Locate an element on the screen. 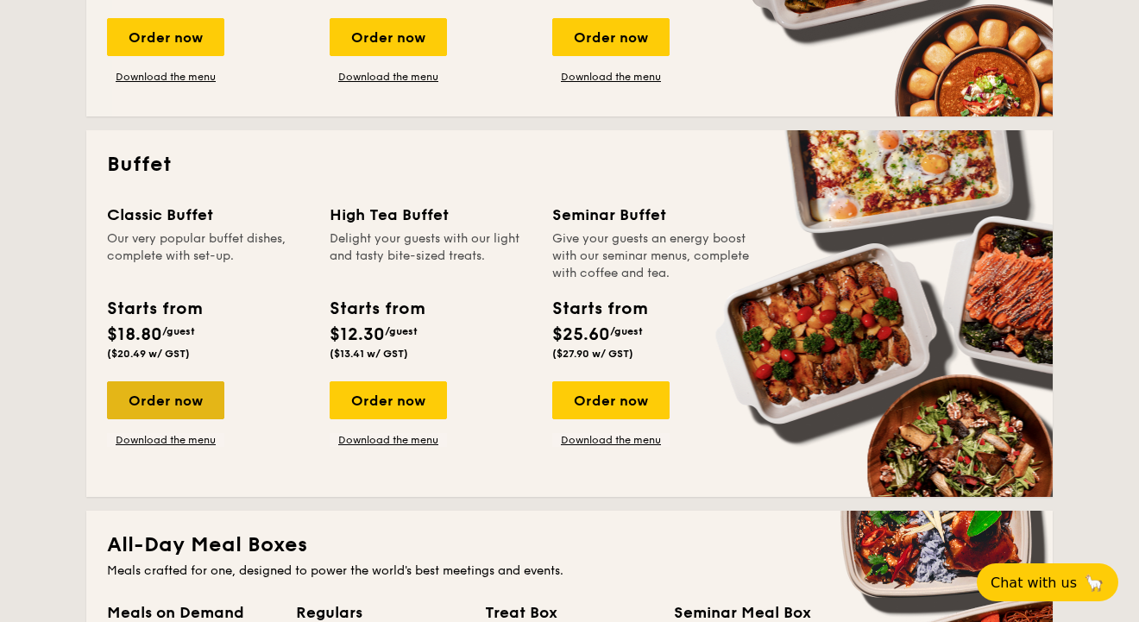 Image resolution: width=1139 pixels, height=622 pixels. div: Delight your guests with our light and tasty bite-sized treats. is located at coordinates (431, 256).